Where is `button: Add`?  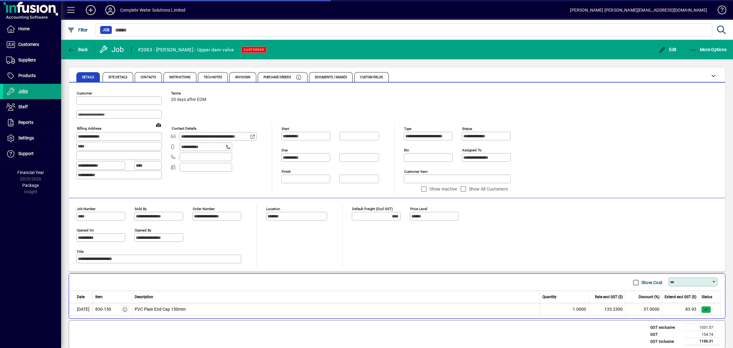 button: Add is located at coordinates (91, 10).